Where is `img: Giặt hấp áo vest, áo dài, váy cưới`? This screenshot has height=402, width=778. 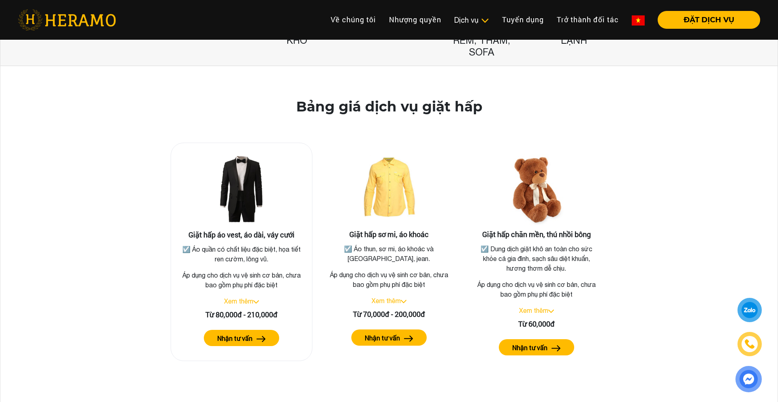
img: Giặt hấp áo vest, áo dài, váy cưới is located at coordinates (241, 190).